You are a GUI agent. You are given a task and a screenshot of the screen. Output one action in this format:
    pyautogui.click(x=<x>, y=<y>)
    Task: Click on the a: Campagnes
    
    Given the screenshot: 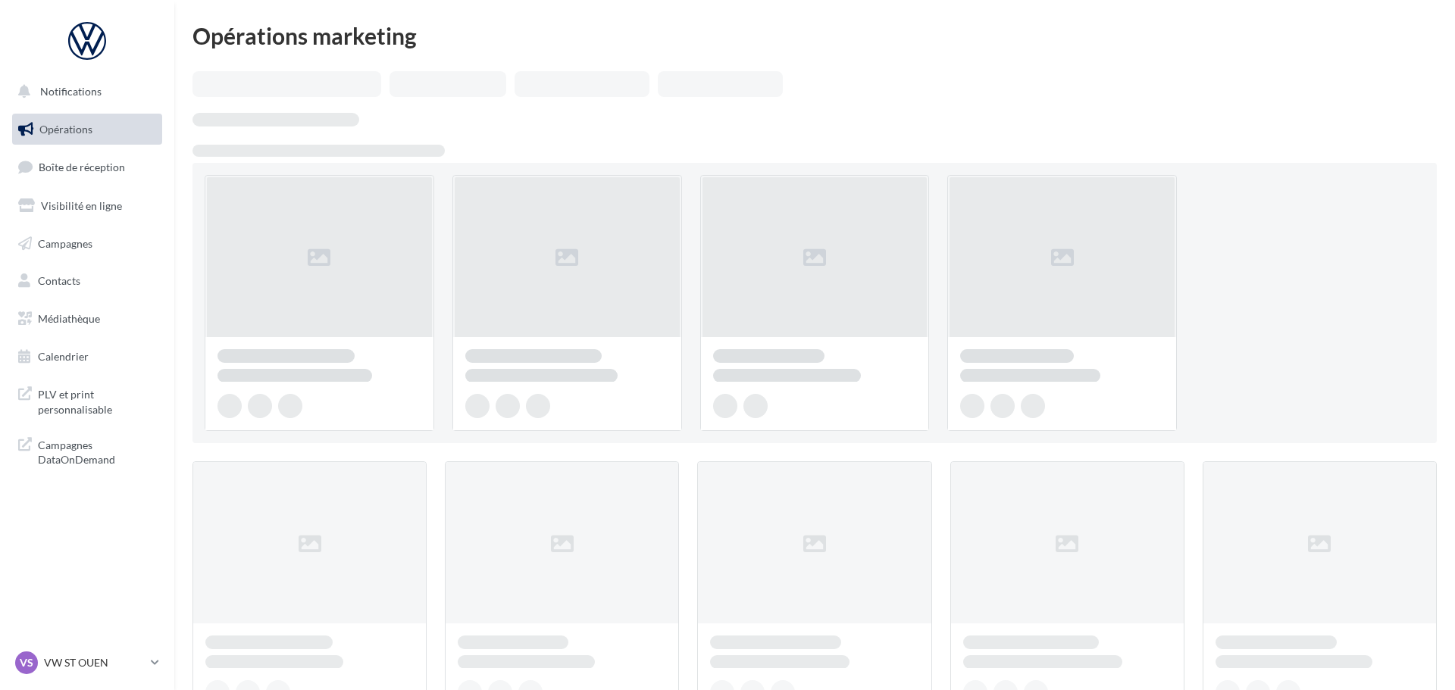 What is the action you would take?
    pyautogui.click(x=87, y=244)
    